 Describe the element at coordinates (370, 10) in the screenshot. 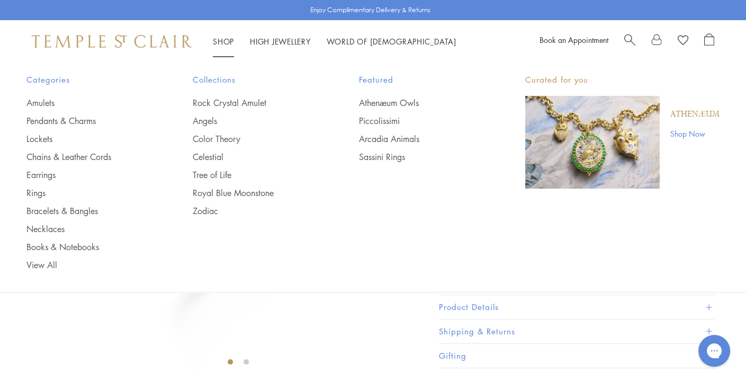

I see `p: Enjoy Complimentary Delivery & Returns` at that location.